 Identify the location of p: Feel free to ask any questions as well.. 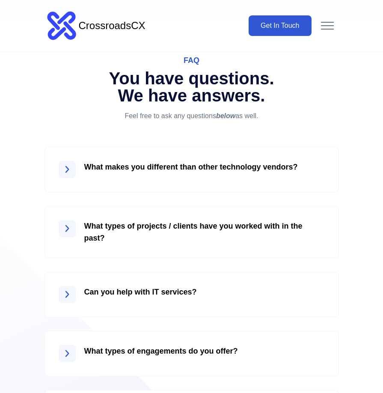
(192, 116).